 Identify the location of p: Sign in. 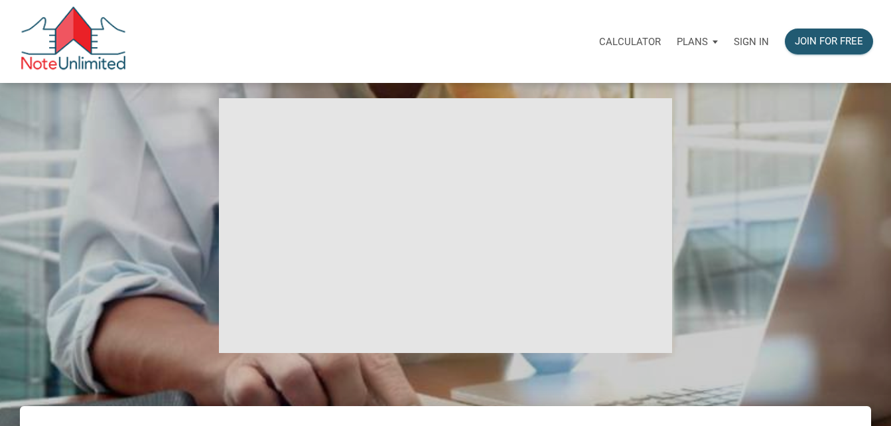
(751, 42).